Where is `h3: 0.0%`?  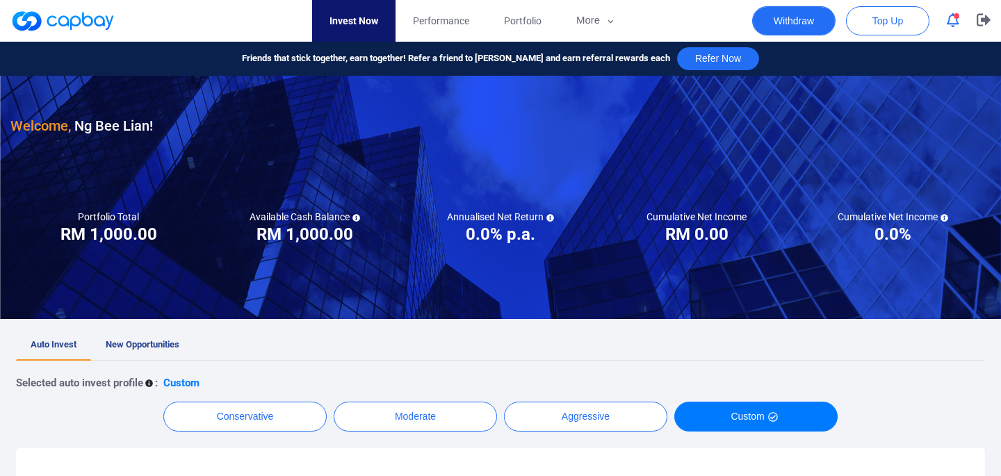
h3: 0.0% is located at coordinates (893, 234).